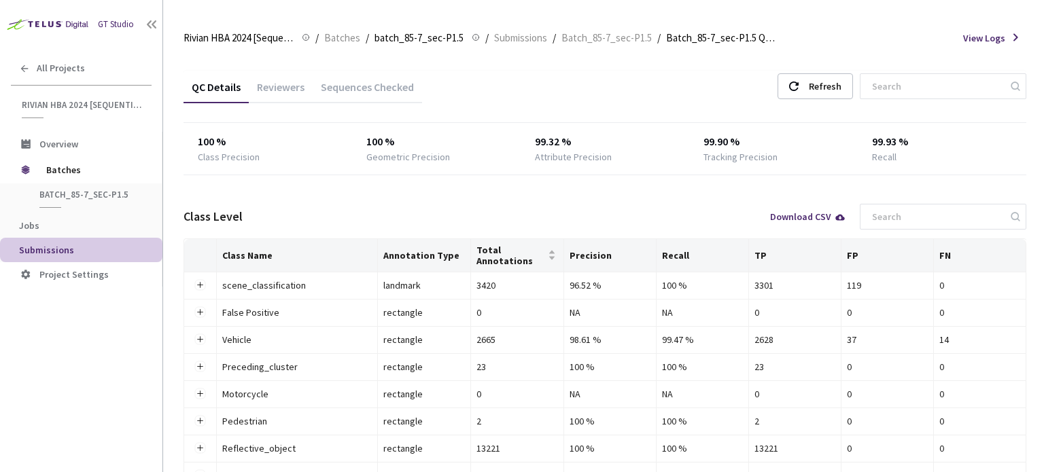  Describe the element at coordinates (795, 340) in the screenshot. I see `div: 2628` at that location.